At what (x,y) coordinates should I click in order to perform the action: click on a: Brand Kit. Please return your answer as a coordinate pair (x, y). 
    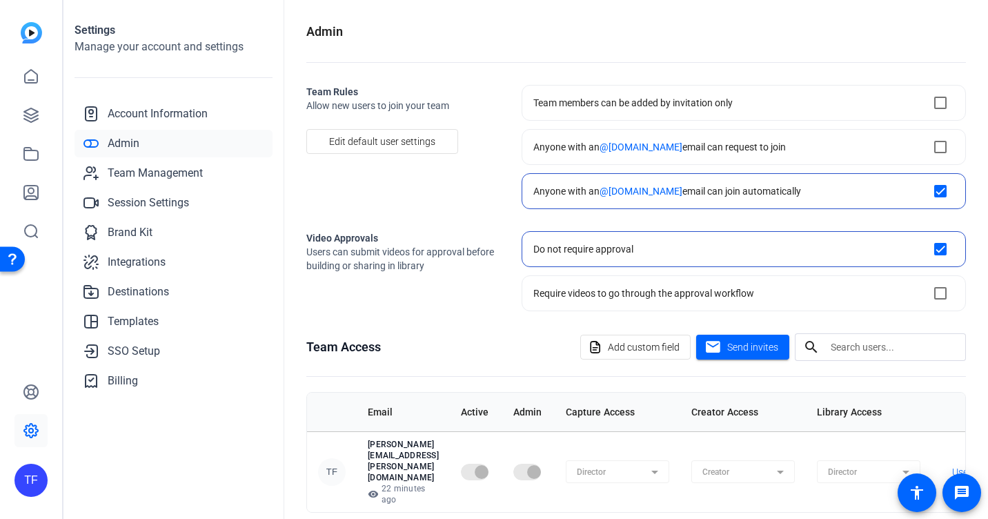
    Looking at the image, I should click on (173, 232).